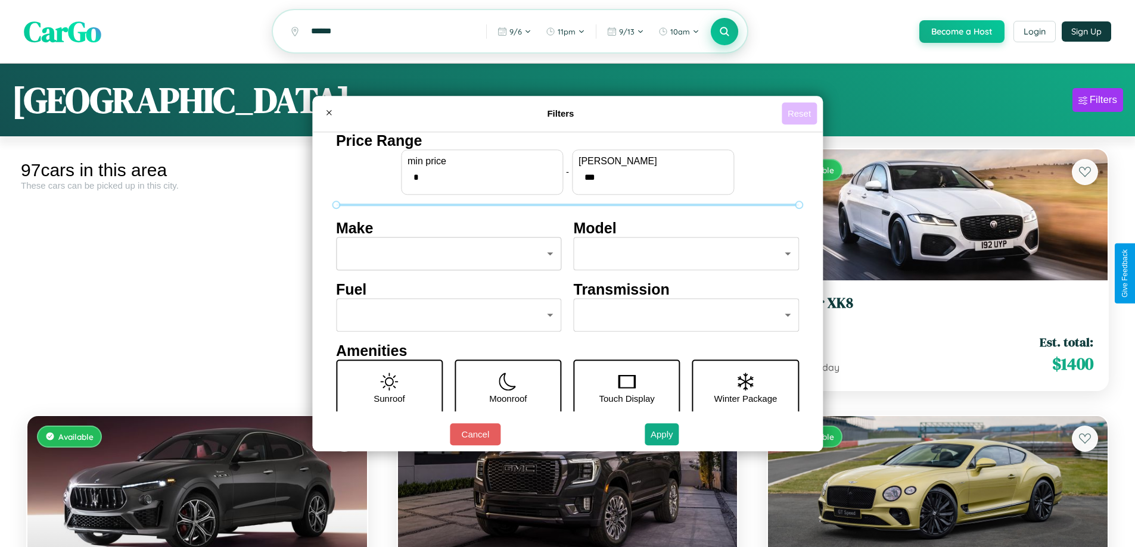  What do you see at coordinates (686, 228) in the screenshot?
I see `h4: Model` at bounding box center [686, 228].